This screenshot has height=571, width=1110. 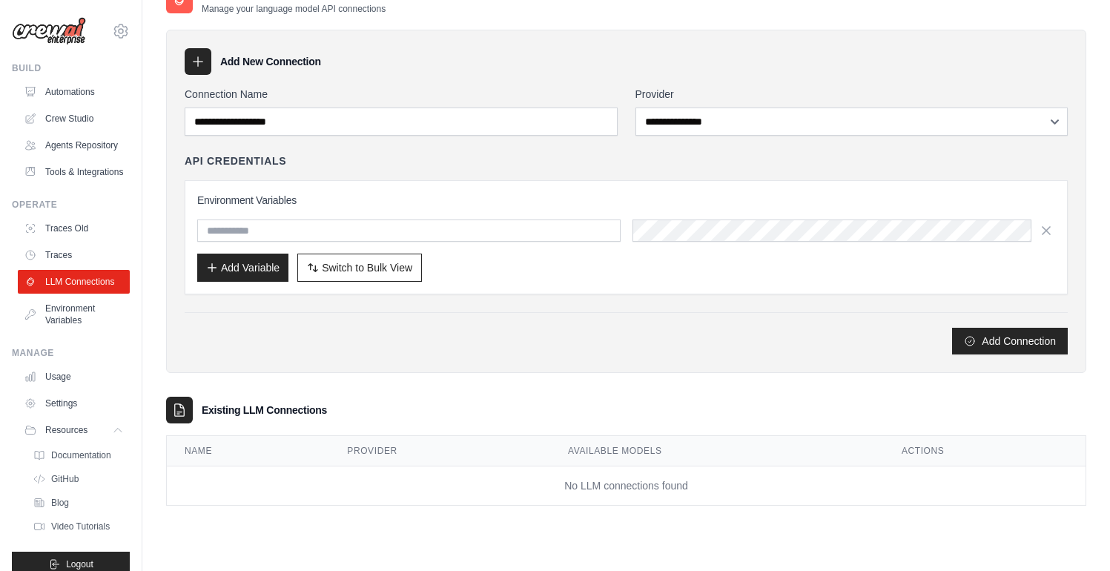 What do you see at coordinates (264, 410) in the screenshot?
I see `h3: Existing LLM Connections` at bounding box center [264, 410].